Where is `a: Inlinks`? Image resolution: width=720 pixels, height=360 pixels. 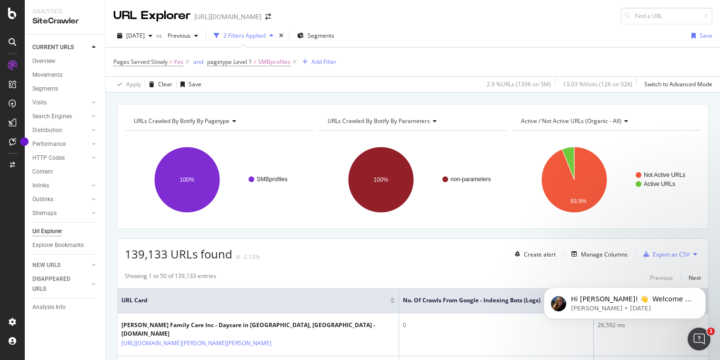
a: Inlinks is located at coordinates (60, 185).